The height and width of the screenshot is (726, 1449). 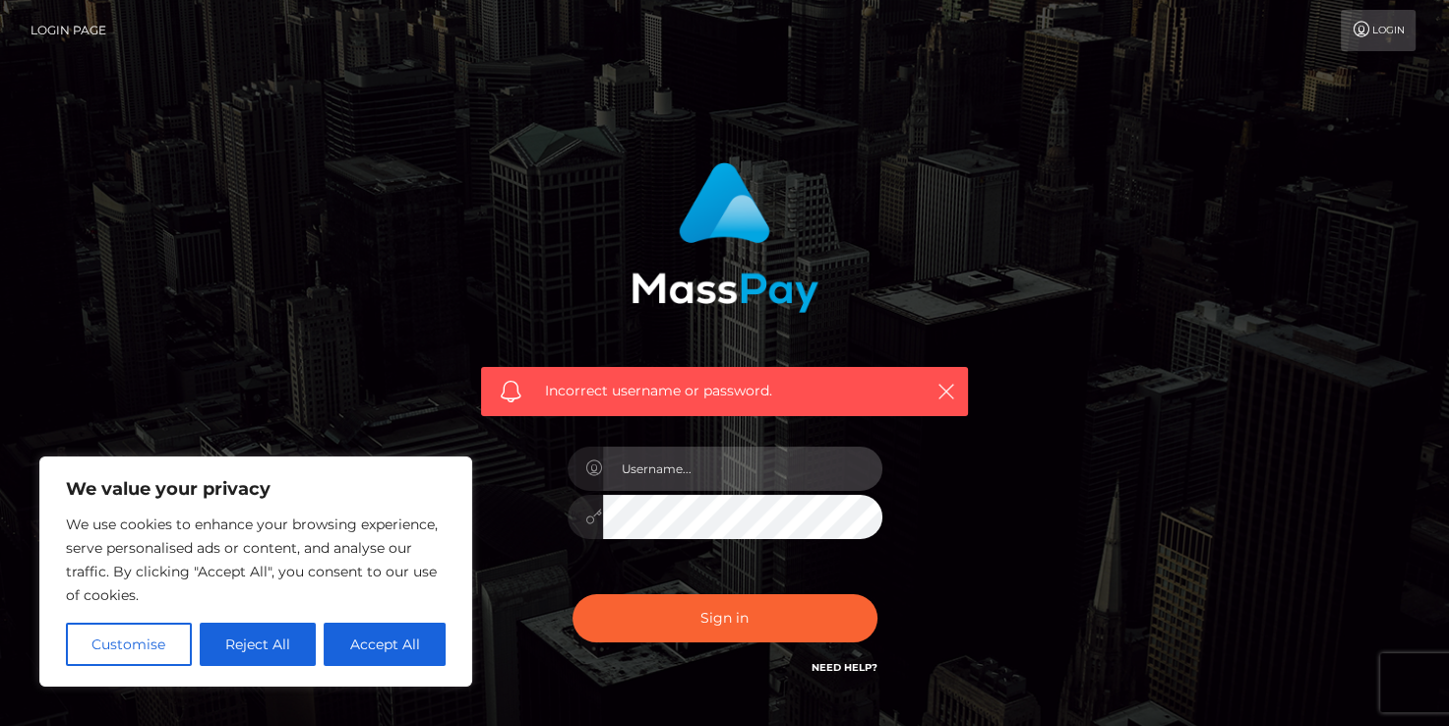 What do you see at coordinates (256, 560) in the screenshot?
I see `p: We use cookies to enhance your browsing experience, serve personalised ads or content, and analys...` at bounding box center [256, 560].